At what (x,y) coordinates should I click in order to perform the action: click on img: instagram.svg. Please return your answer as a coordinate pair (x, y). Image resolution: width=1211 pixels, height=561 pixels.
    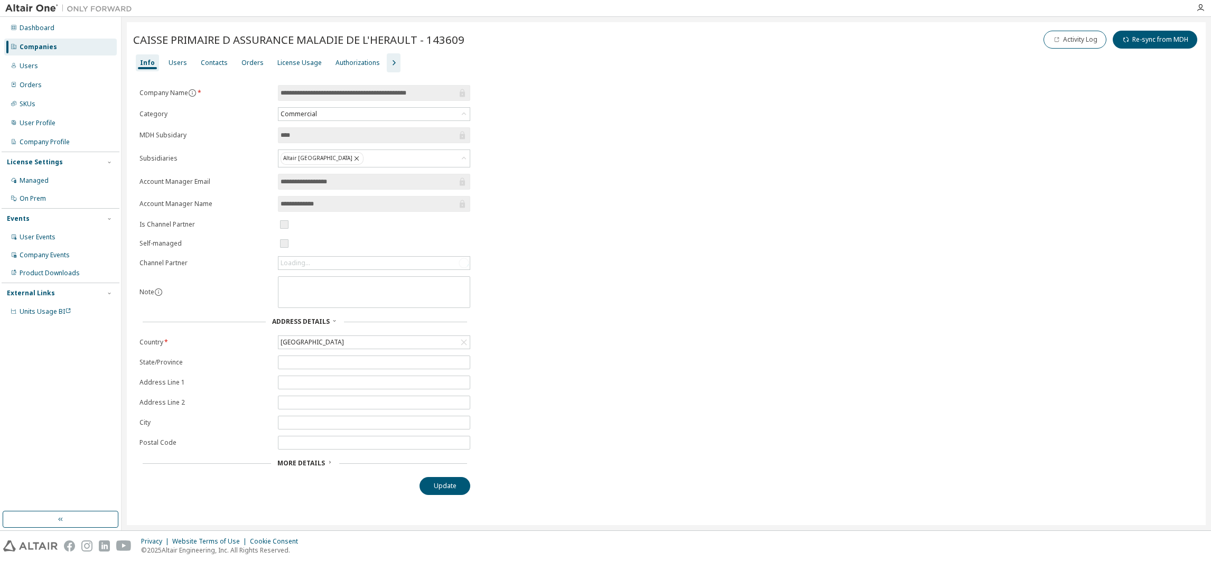
    Looking at the image, I should click on (87, 546).